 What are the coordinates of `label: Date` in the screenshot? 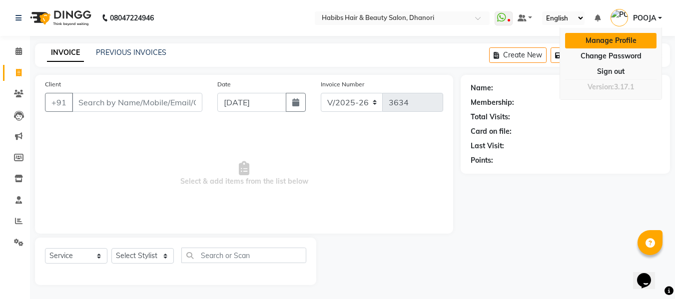 It's located at (224, 84).